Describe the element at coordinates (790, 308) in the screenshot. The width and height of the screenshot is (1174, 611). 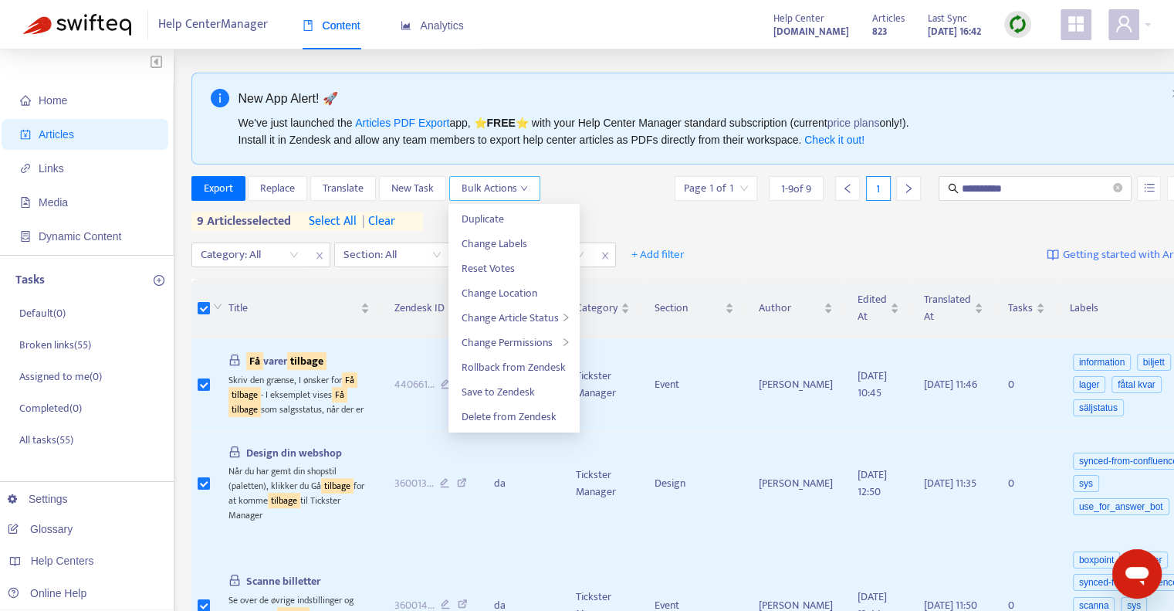
I see `span: Author` at that location.